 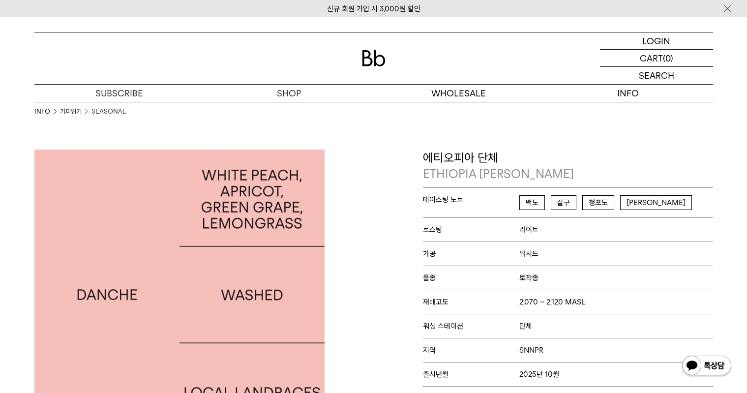 I want to click on span: SNNPR, so click(x=531, y=350).